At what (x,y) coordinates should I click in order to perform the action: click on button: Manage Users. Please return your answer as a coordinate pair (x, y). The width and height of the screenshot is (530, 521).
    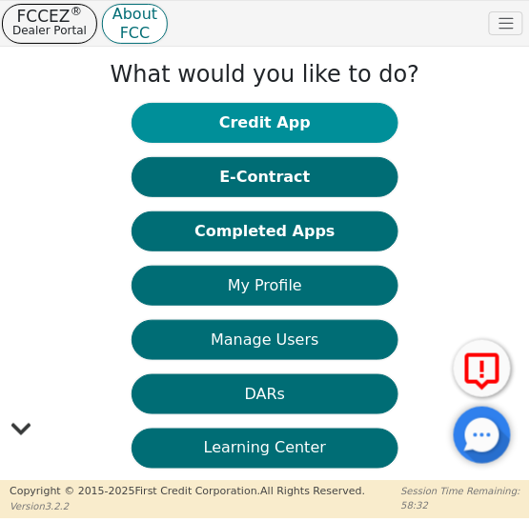
    Looking at the image, I should click on (265, 340).